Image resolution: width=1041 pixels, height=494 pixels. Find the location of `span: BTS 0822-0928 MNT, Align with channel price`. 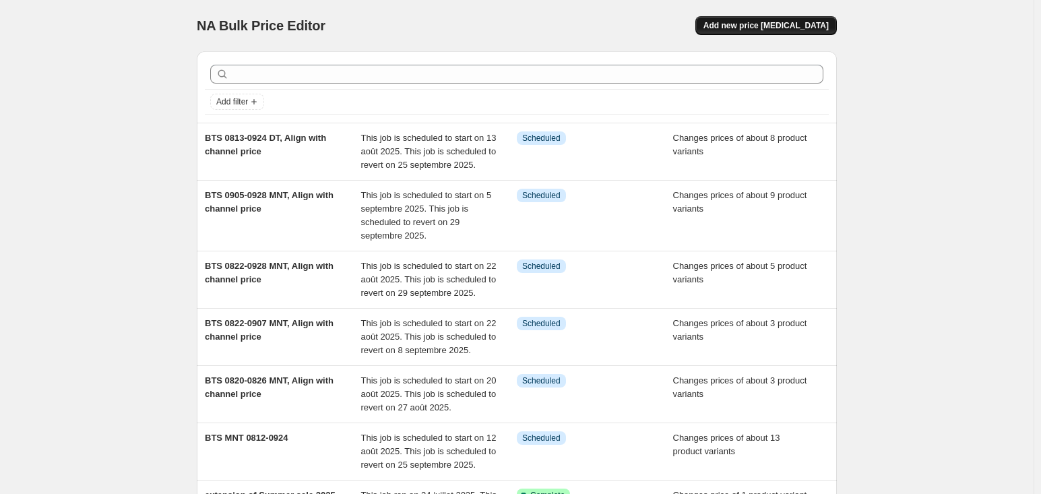

span: BTS 0822-0928 MNT, Align with channel price is located at coordinates (269, 272).